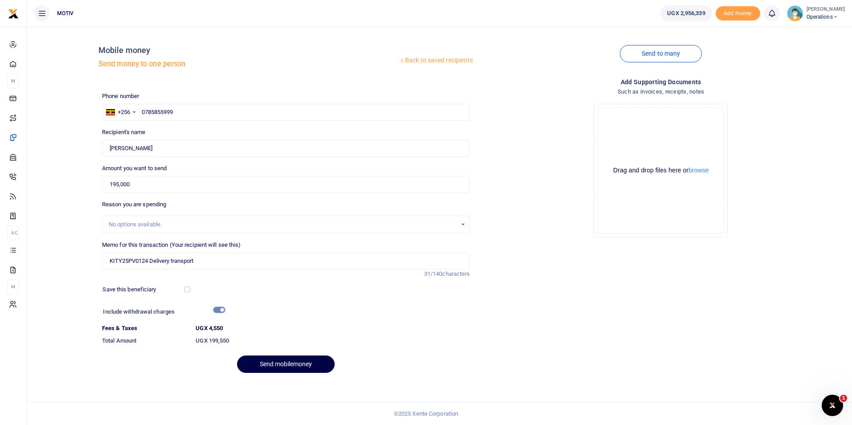 This screenshot has width=852, height=425. What do you see at coordinates (162, 312) in the screenshot?
I see `h6: Include withdrawal charges` at bounding box center [162, 312].